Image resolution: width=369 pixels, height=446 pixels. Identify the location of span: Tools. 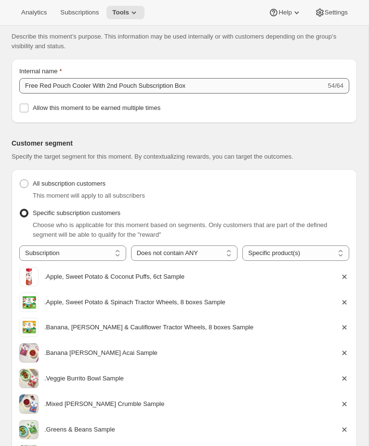
(120, 13).